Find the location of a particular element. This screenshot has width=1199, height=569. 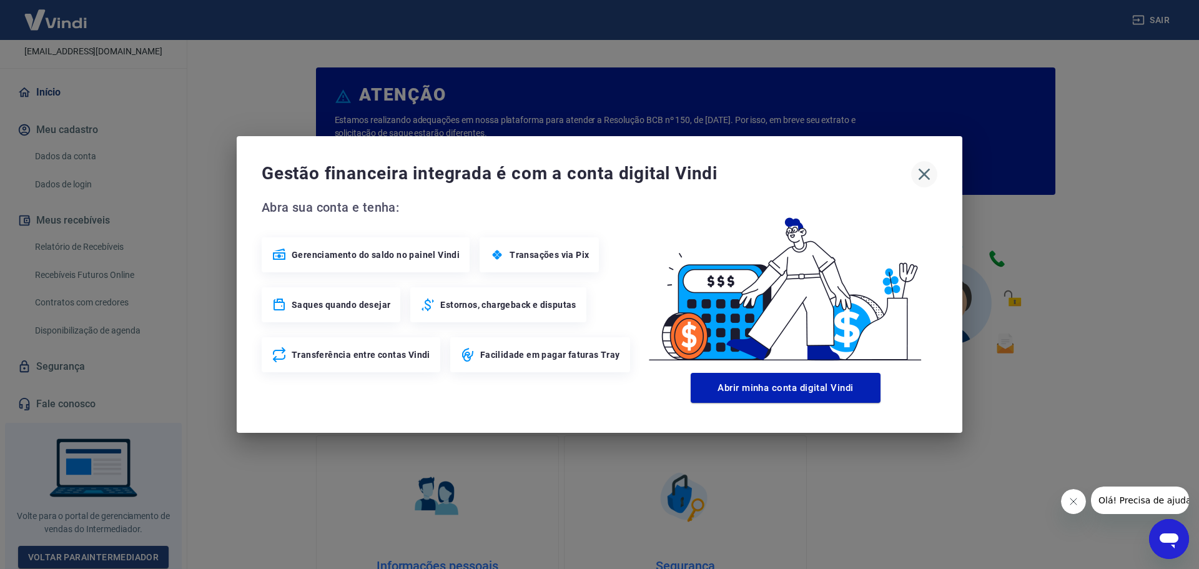

span: Transferência entre contas Vindi is located at coordinates (361, 355).